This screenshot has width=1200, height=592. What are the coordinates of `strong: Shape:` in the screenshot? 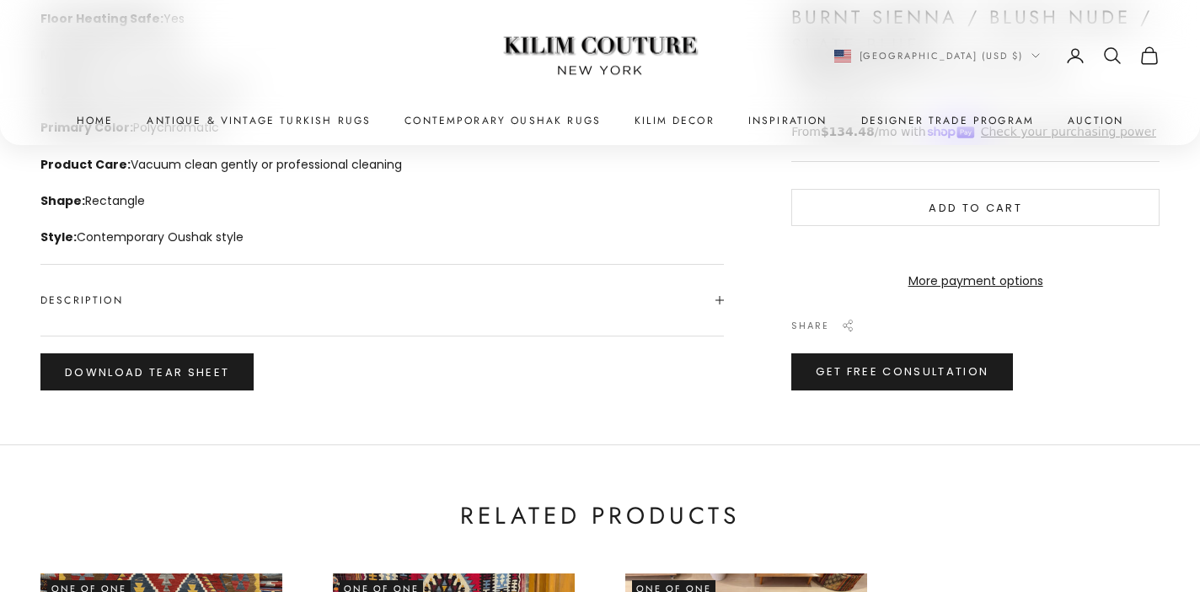 It's located at (62, 201).